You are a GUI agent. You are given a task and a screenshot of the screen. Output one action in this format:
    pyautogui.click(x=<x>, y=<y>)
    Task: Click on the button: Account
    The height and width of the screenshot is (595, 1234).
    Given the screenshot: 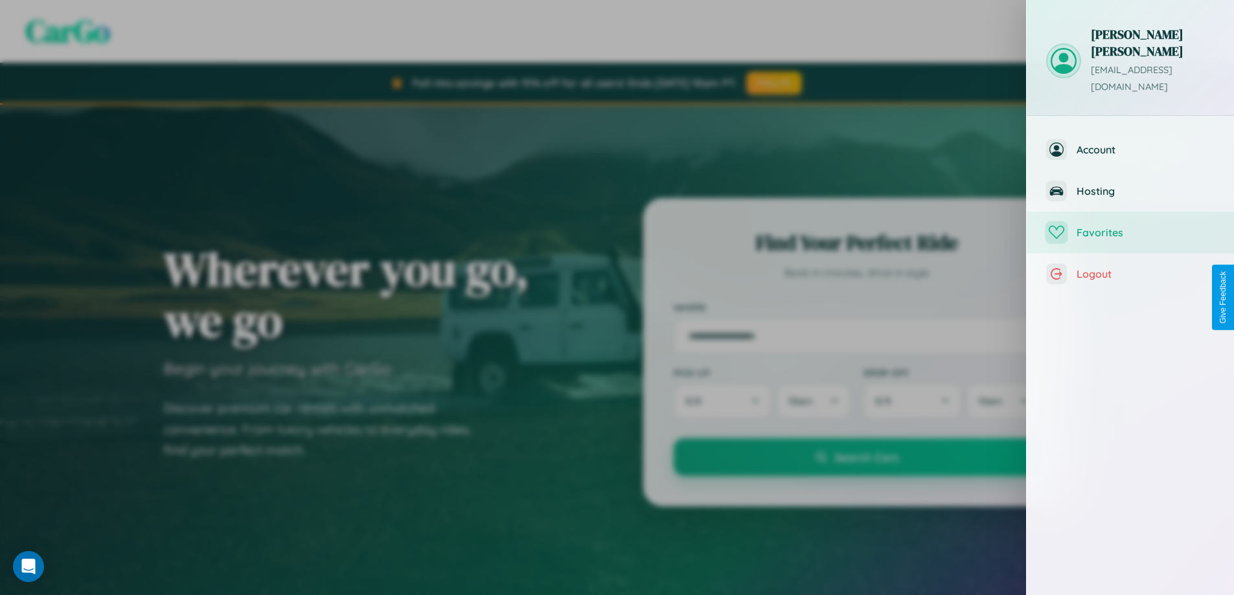 What is the action you would take?
    pyautogui.click(x=1131, y=150)
    